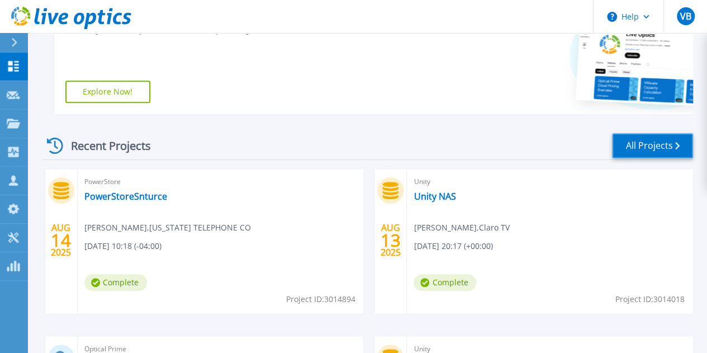 This screenshot has height=353, width=707. What do you see at coordinates (108, 92) in the screenshot?
I see `a: Explore Now!` at bounding box center [108, 92].